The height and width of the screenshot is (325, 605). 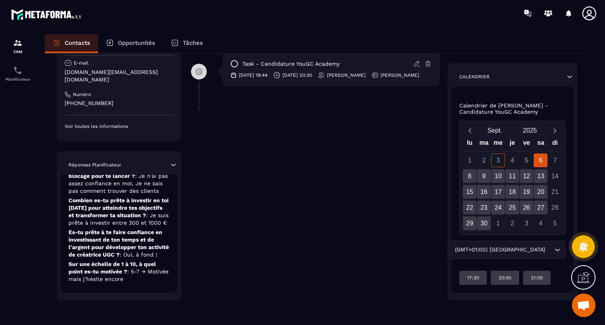 I want to click on div: 28, so click(x=555, y=208).